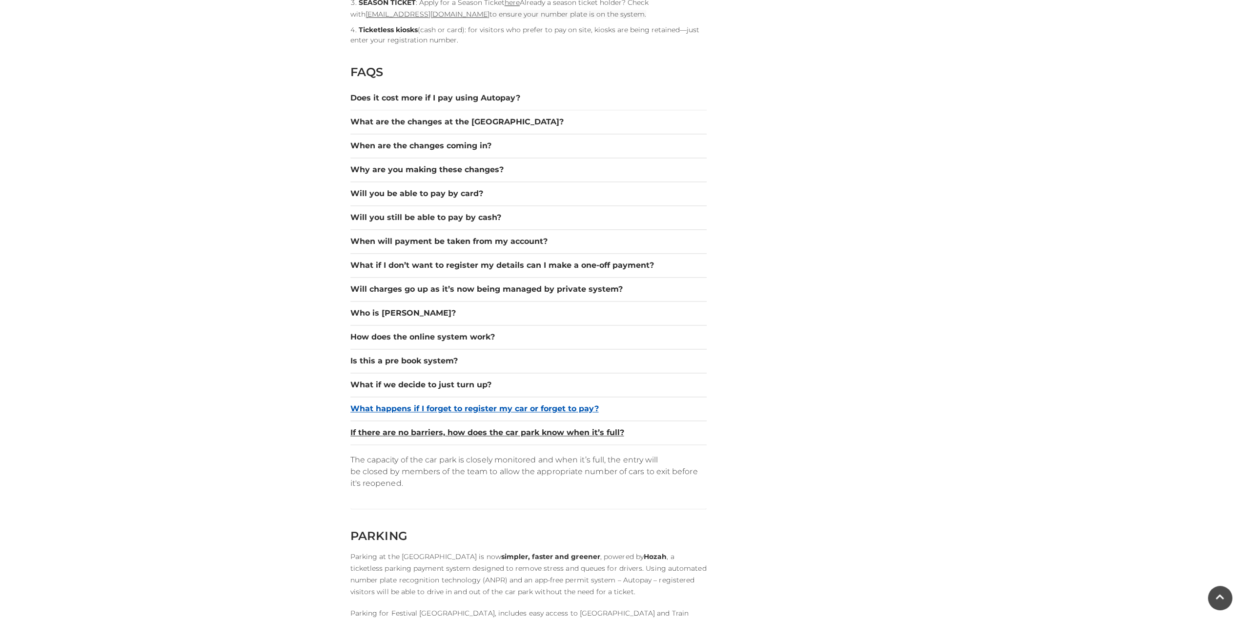 This screenshot has width=1242, height=620. Describe the element at coordinates (529, 472) in the screenshot. I see `p: The capacity of the car park is closely monitored and when it’s full, the entry will be closed by...` at that location.